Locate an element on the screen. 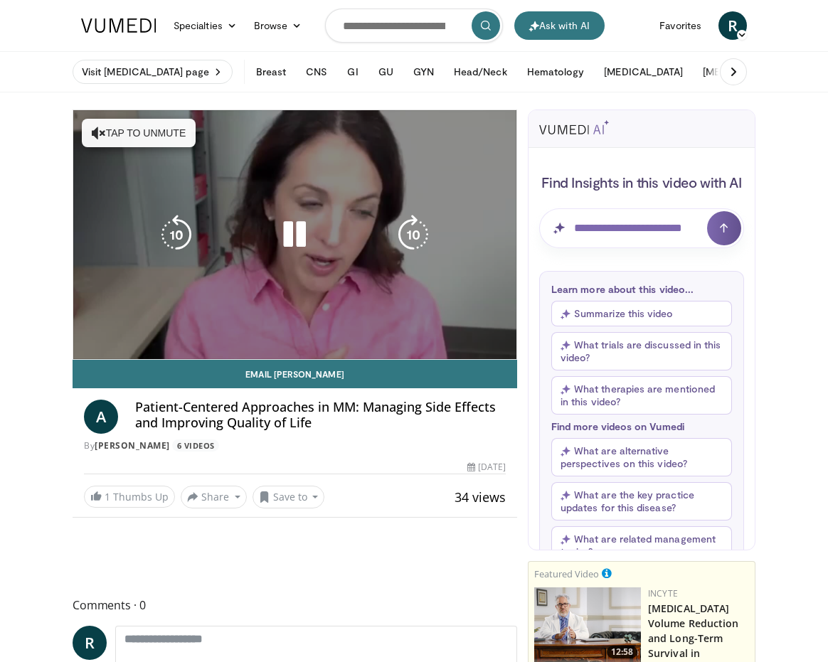 Image resolution: width=828 pixels, height=662 pixels. h4: Patient-Centered Approaches in MM: Managing Side Effects and Improving Quality of Life is located at coordinates (320, 415).